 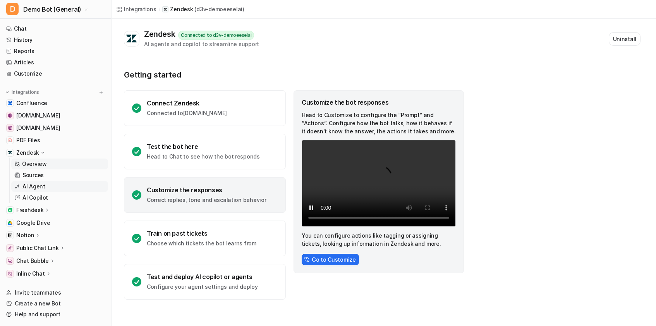 What do you see at coordinates (12, 9) in the screenshot?
I see `span: D` at bounding box center [12, 9].